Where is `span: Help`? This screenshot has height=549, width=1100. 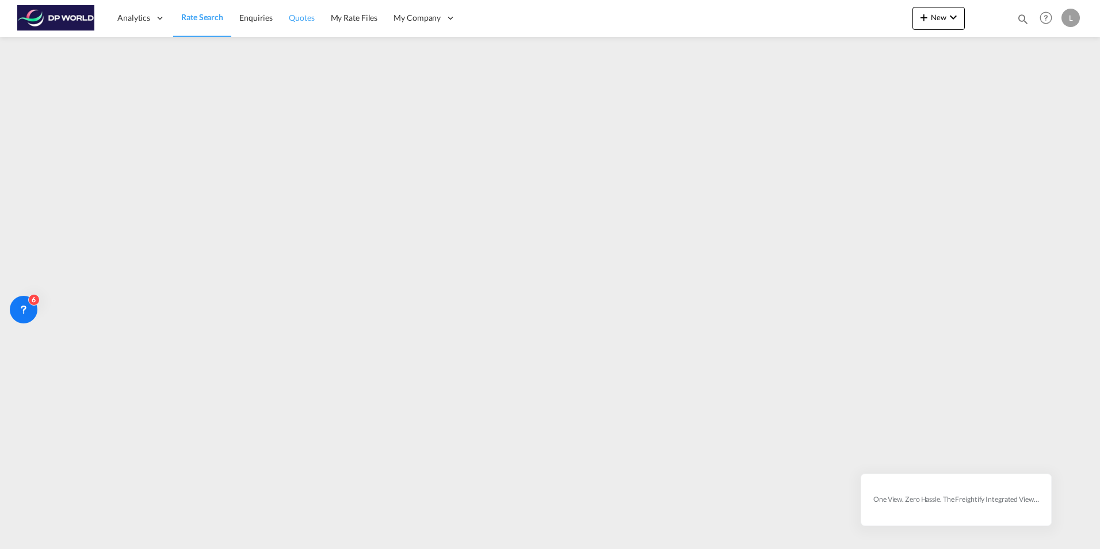 span: Help is located at coordinates (1046, 18).